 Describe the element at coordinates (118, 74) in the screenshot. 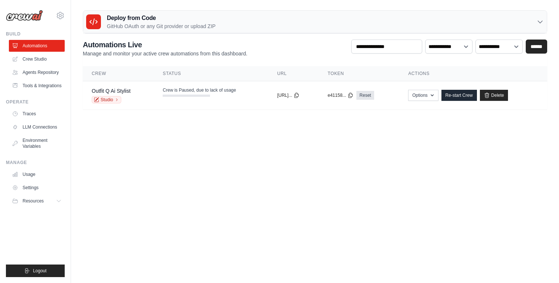

I see `th: Crew` at that location.